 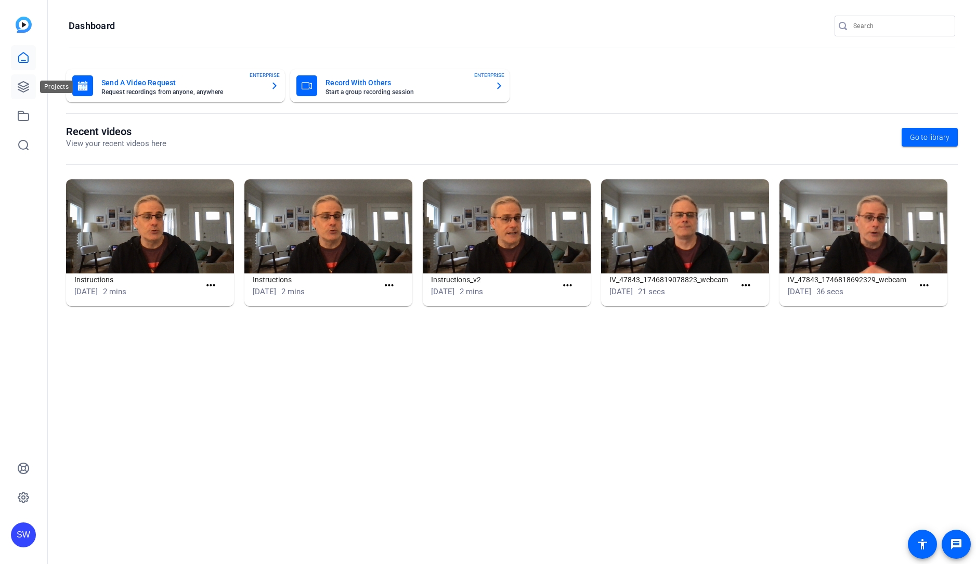 What do you see at coordinates (56, 87) in the screenshot?
I see `div: Projects` at bounding box center [56, 87].